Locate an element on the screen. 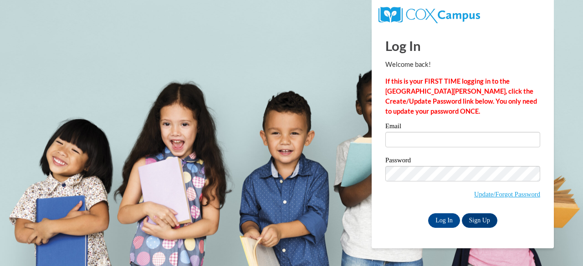  a: COX Campus is located at coordinates (429, 14).